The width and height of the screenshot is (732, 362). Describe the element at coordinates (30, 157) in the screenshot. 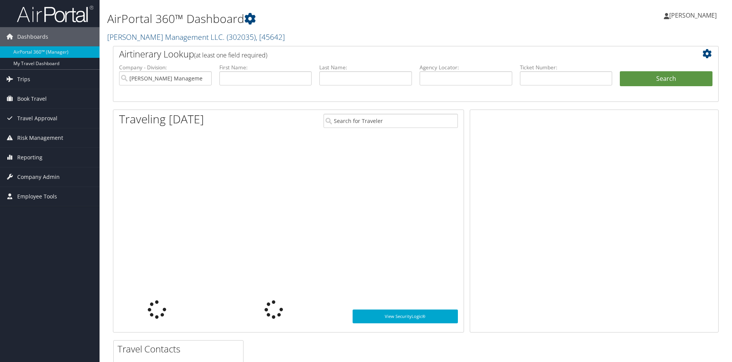

I see `span: Reporting` at that location.